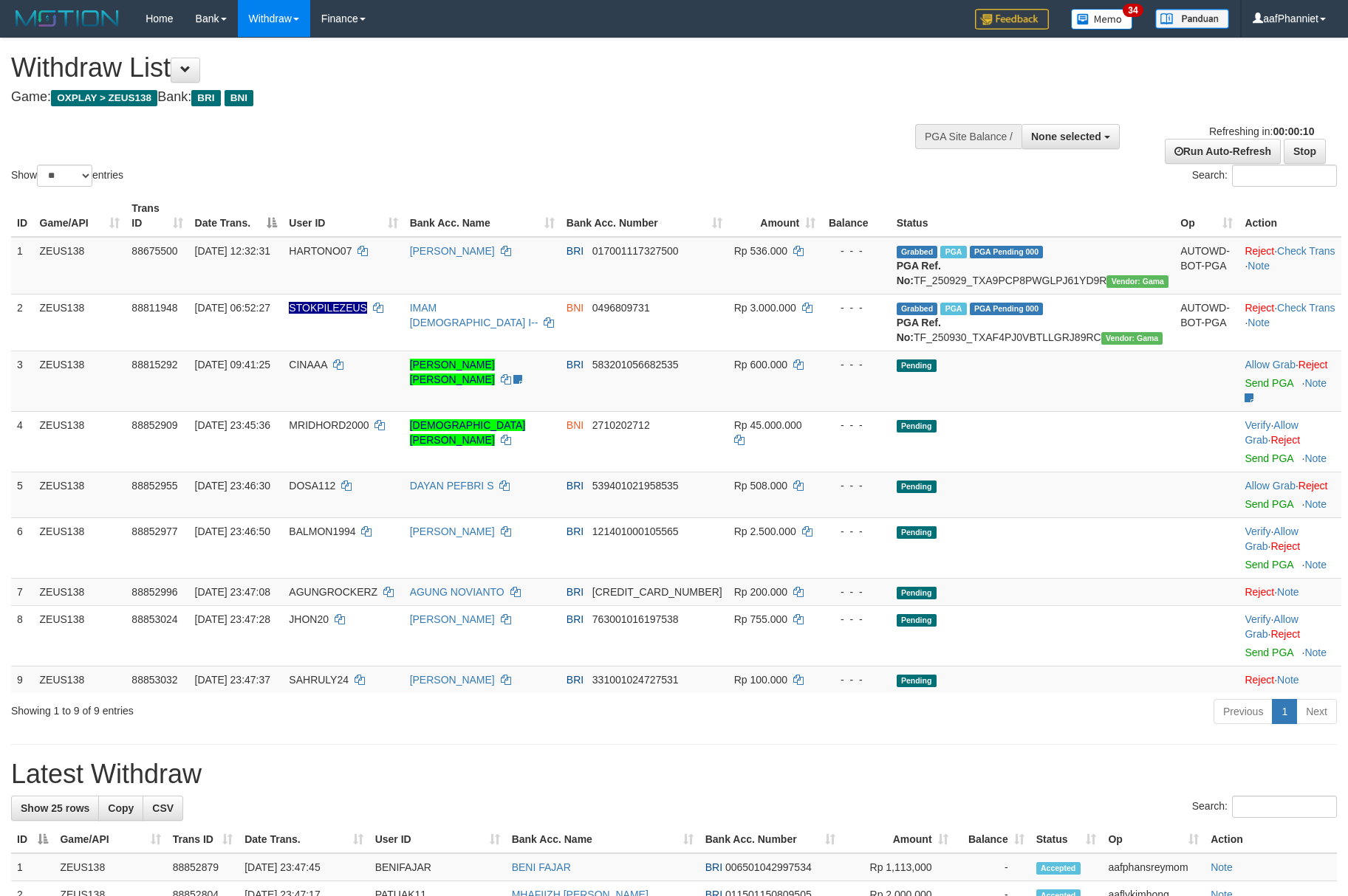 The image size is (1348, 896). I want to click on img: panduan.png, so click(1192, 18).